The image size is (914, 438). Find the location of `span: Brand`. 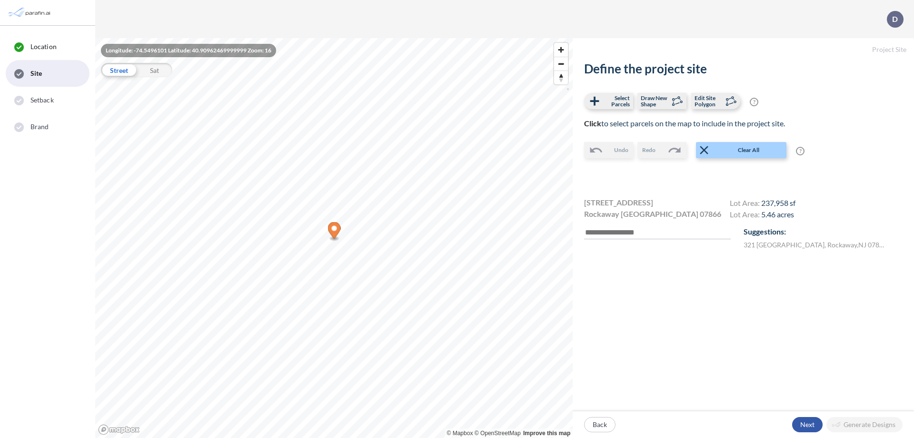

span: Brand is located at coordinates (40, 127).